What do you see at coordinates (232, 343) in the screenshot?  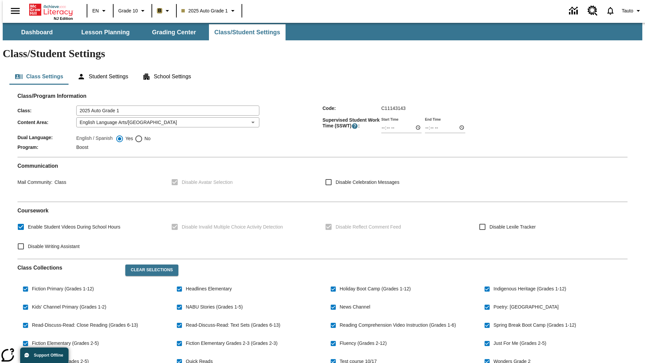 I see `span: Fiction Elementary Grades 2-3 (Grades 2-3)` at bounding box center [232, 343].